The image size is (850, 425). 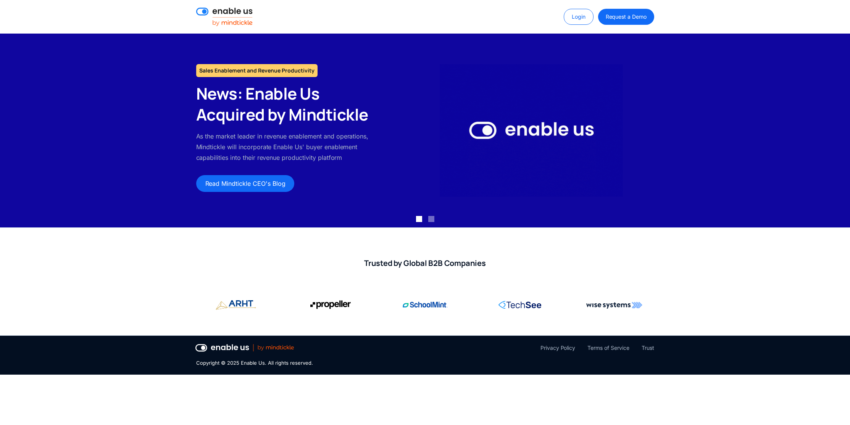 I want to click on div: next slide, so click(x=835, y=131).